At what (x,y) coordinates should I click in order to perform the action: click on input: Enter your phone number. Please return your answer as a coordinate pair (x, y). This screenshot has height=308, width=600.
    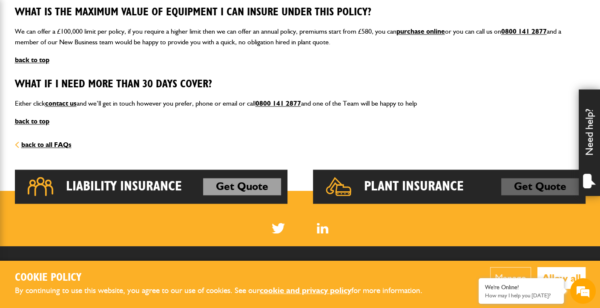
    Looking at the image, I should click on (83, 138).